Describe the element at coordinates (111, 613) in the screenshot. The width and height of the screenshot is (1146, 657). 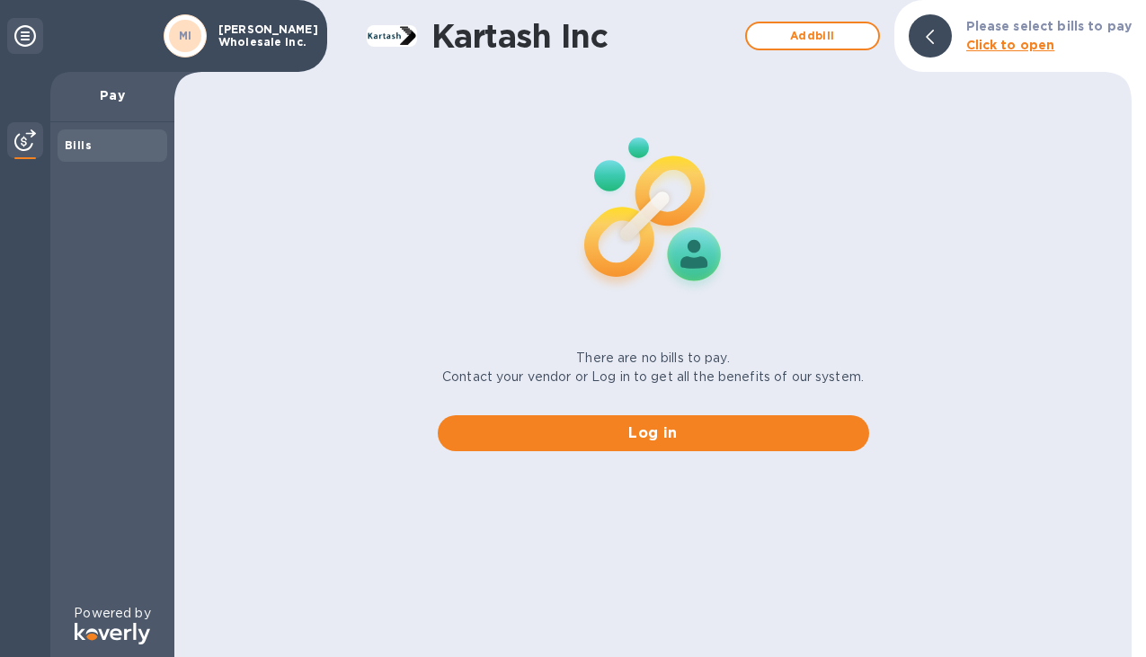
I see `p: Powered by` at that location.